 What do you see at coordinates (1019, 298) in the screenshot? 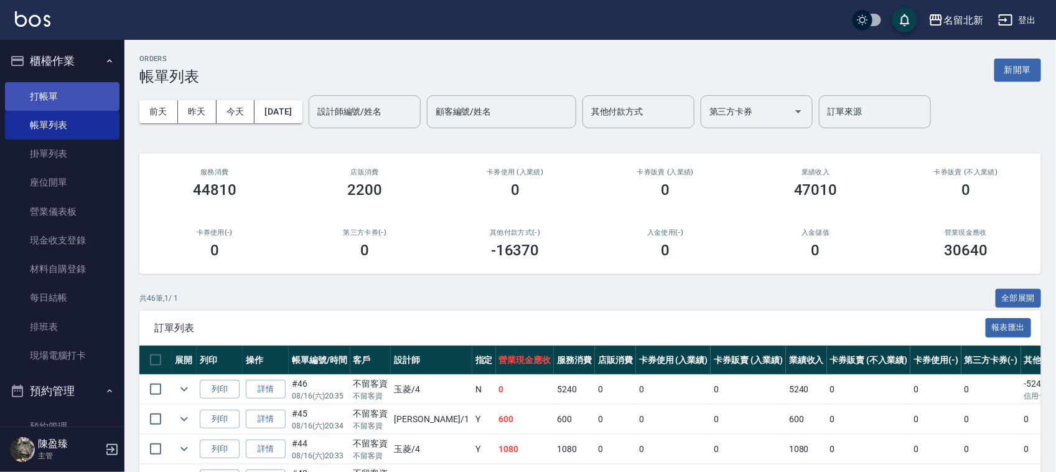
I see `button: 全部展開` at bounding box center [1019, 298].